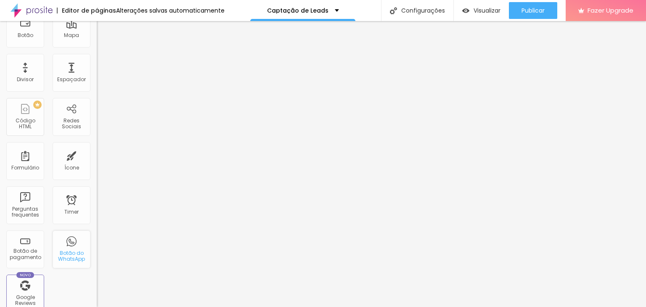 This screenshot has height=307, width=646. What do you see at coordinates (25, 212) in the screenshot?
I see `div: Perguntas frequentes` at bounding box center [25, 212].